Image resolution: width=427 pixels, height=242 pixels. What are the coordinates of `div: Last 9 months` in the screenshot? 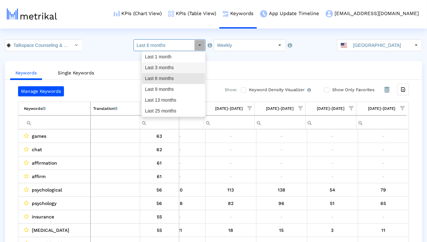 It's located at (173, 89).